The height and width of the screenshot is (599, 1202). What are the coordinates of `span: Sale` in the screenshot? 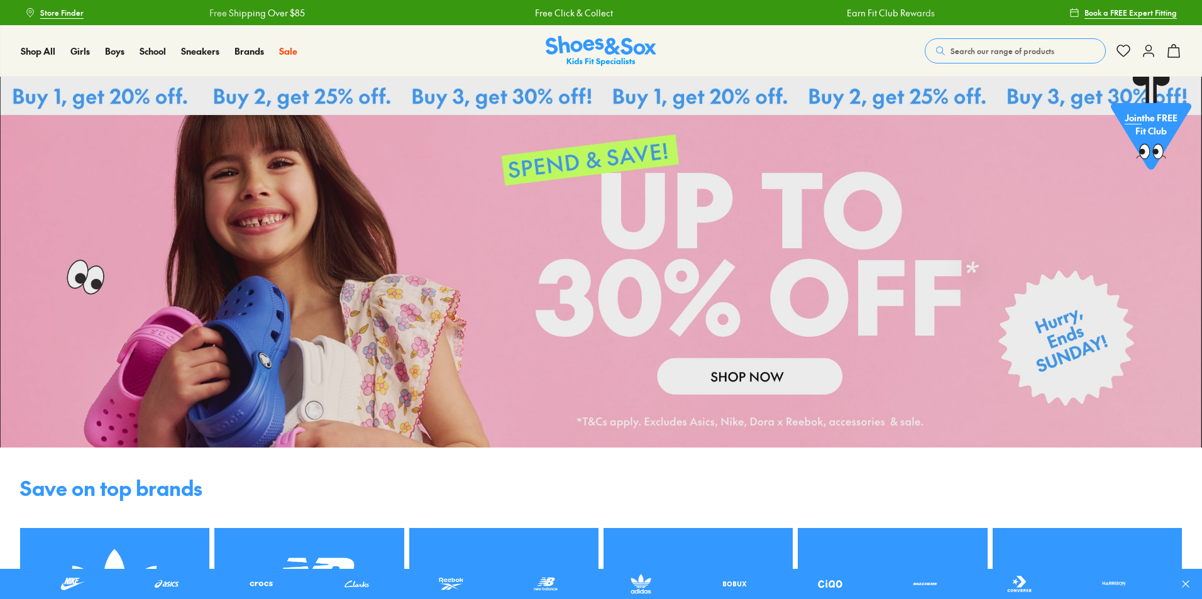 It's located at (288, 51).